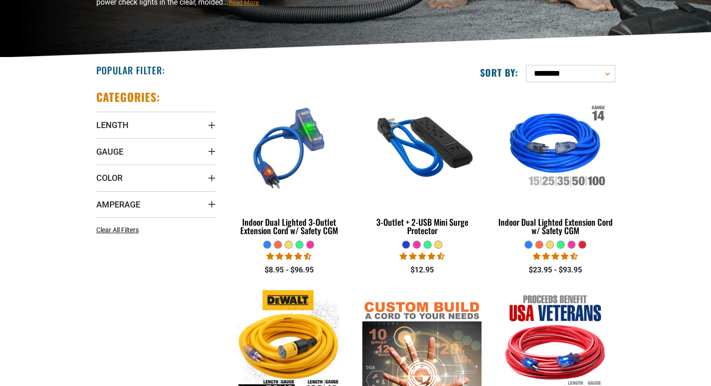 This screenshot has height=386, width=711. What do you see at coordinates (130, 70) in the screenshot?
I see `h2: Popular Filter:` at bounding box center [130, 70].